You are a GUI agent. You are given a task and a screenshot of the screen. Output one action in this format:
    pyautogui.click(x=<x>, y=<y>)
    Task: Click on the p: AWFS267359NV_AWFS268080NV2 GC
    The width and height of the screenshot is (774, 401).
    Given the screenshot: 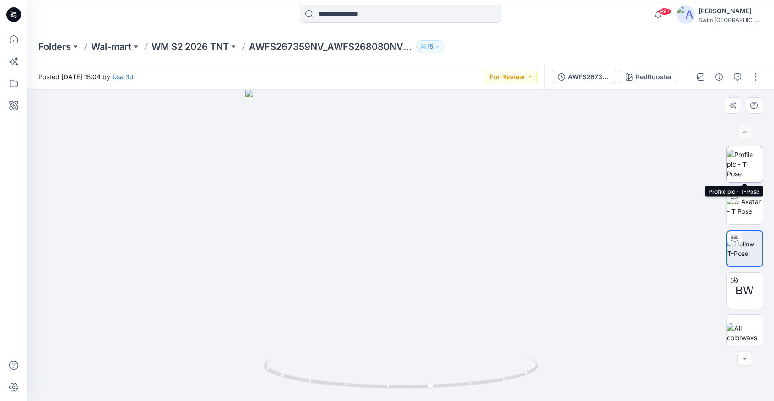 What is the action you would take?
    pyautogui.click(x=330, y=47)
    